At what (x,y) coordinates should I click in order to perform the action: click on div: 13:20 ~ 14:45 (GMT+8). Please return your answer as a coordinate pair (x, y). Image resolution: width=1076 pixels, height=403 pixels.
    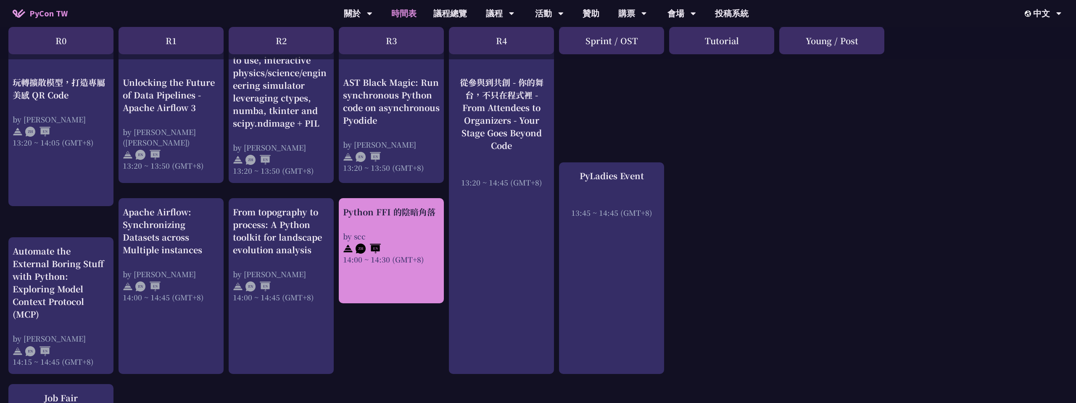
    Looking at the image, I should click on (501, 182).